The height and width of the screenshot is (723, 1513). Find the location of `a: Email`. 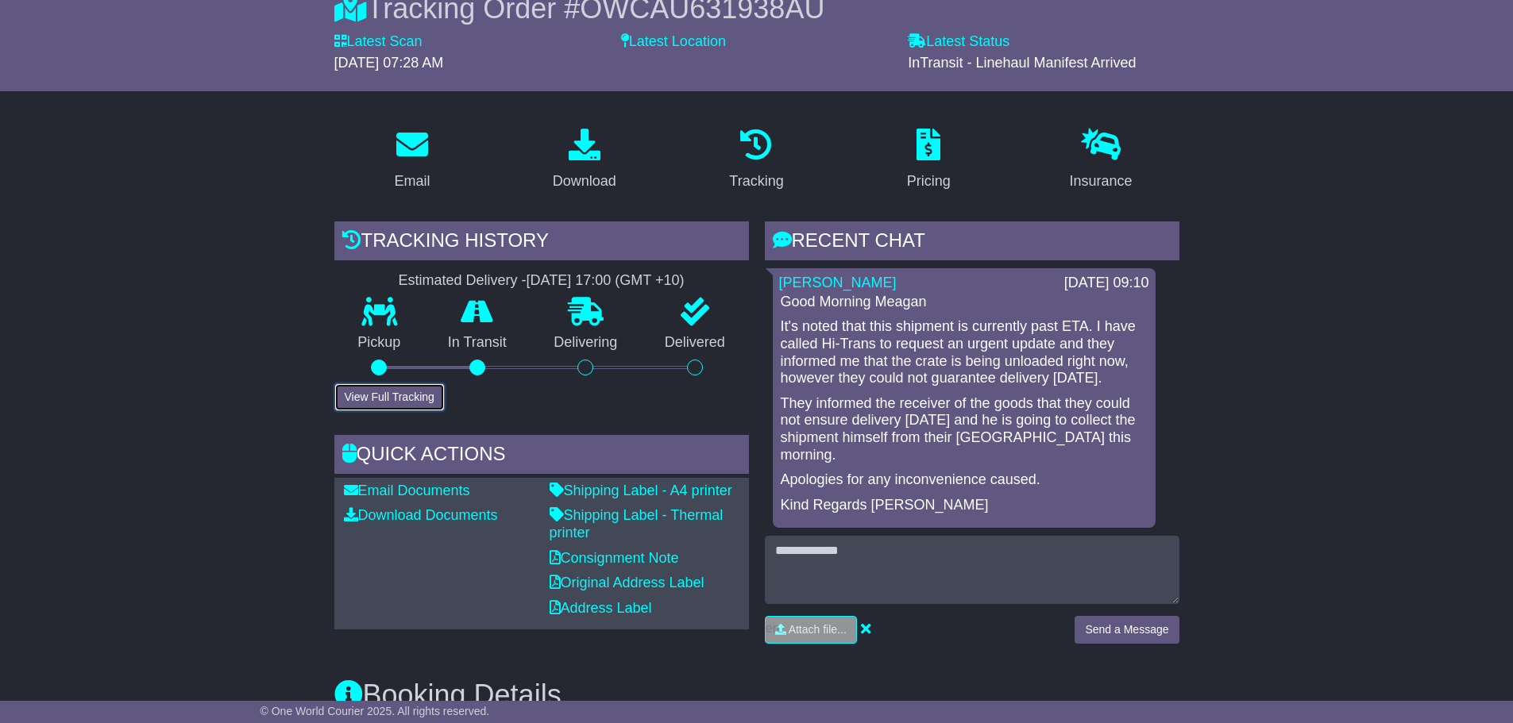

a: Email is located at coordinates (411, 160).